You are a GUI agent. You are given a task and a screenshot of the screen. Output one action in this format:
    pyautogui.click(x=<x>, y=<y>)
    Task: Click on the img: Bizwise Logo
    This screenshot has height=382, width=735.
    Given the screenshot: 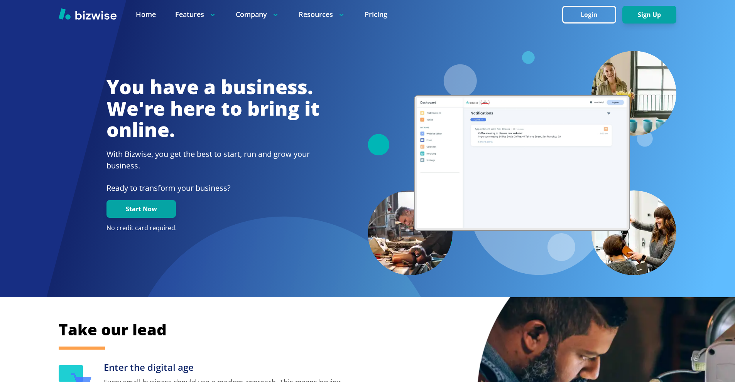 What is the action you would take?
    pyautogui.click(x=88, y=14)
    